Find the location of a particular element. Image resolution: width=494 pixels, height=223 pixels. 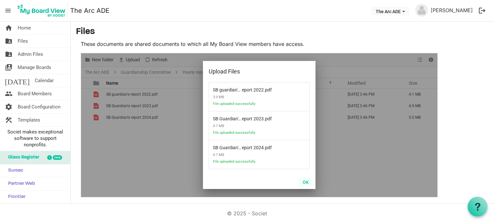

button: The Arc ADE dropdownbutton is located at coordinates (390, 11).